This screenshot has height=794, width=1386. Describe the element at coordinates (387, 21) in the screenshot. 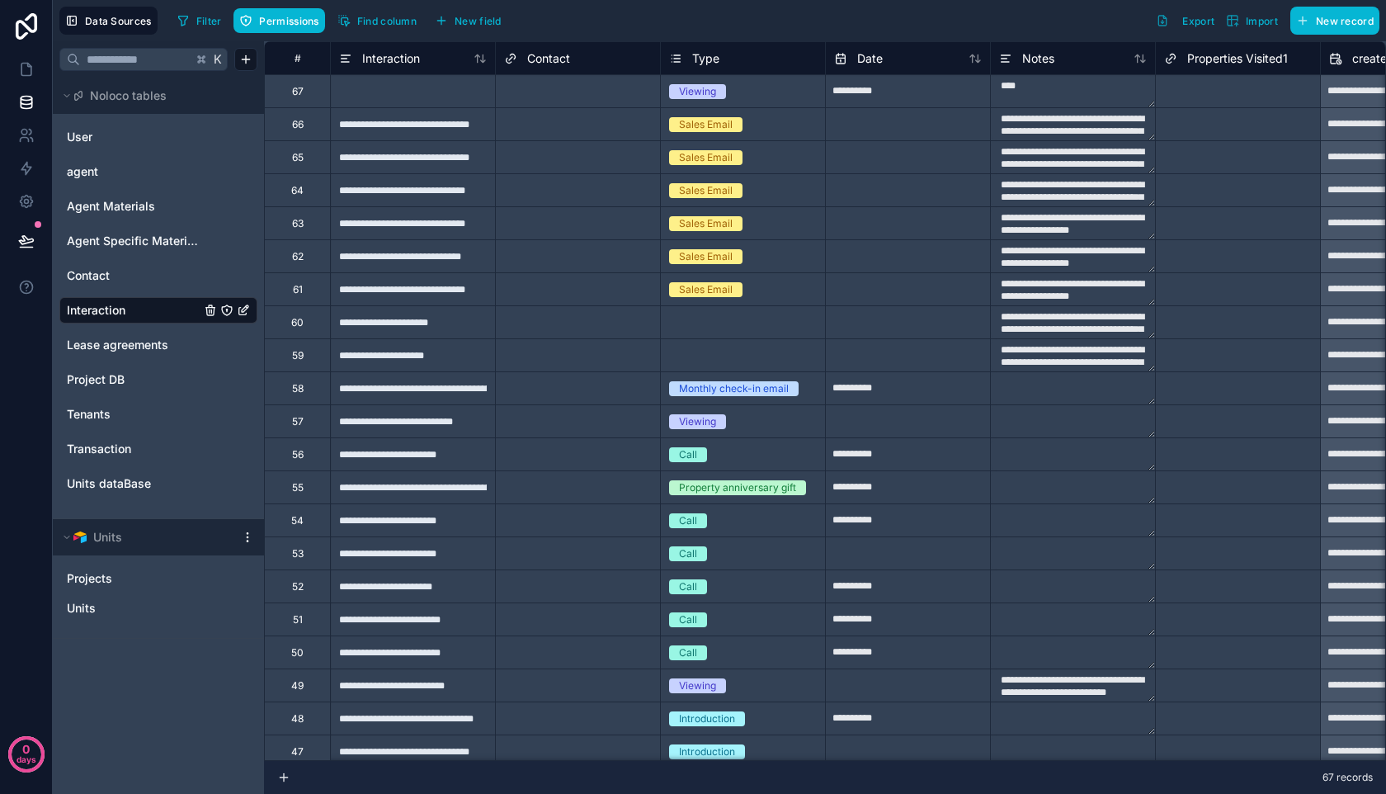

I see `span: Find column` at that location.